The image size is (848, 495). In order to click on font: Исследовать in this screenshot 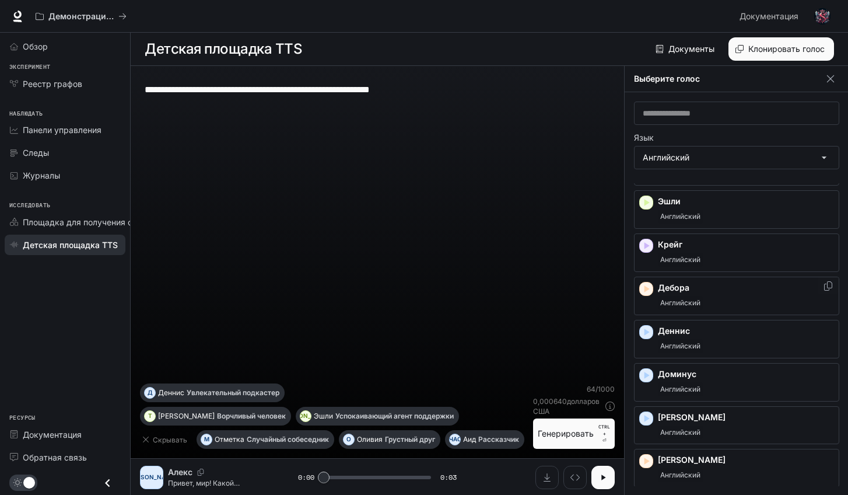, I will do `click(30, 205)`.